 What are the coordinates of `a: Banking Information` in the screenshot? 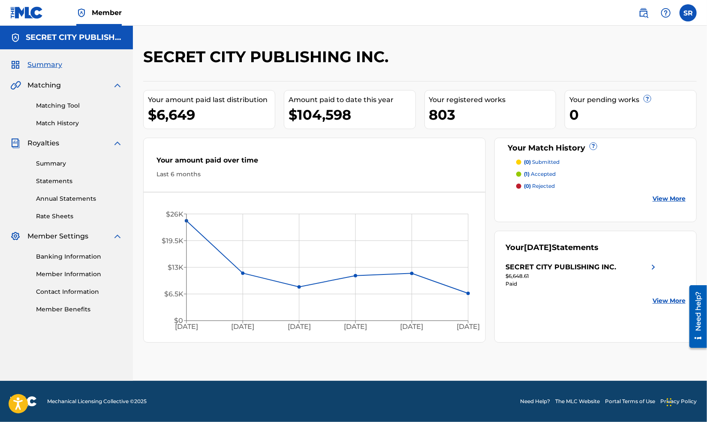 It's located at (79, 256).